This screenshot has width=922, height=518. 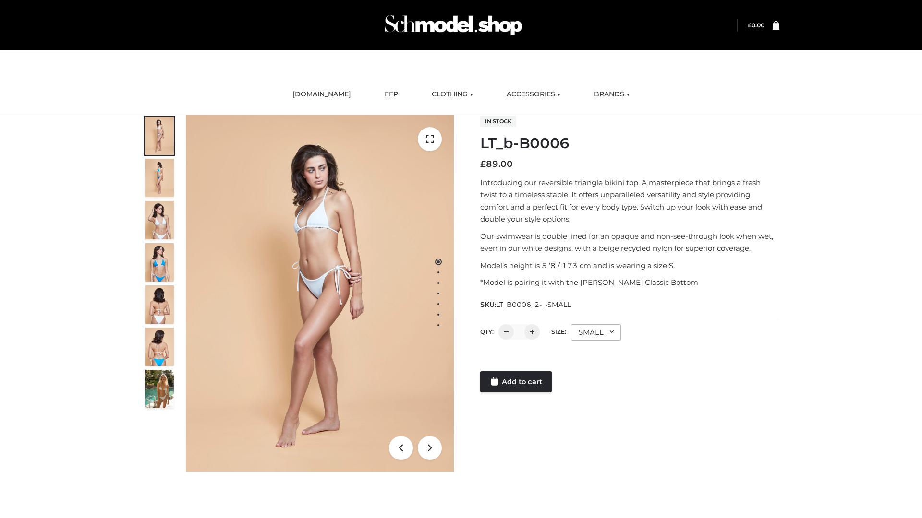 I want to click on p: Model’s height is 5 ‘8 / 173 cm and is wearing a size S., so click(x=629, y=266).